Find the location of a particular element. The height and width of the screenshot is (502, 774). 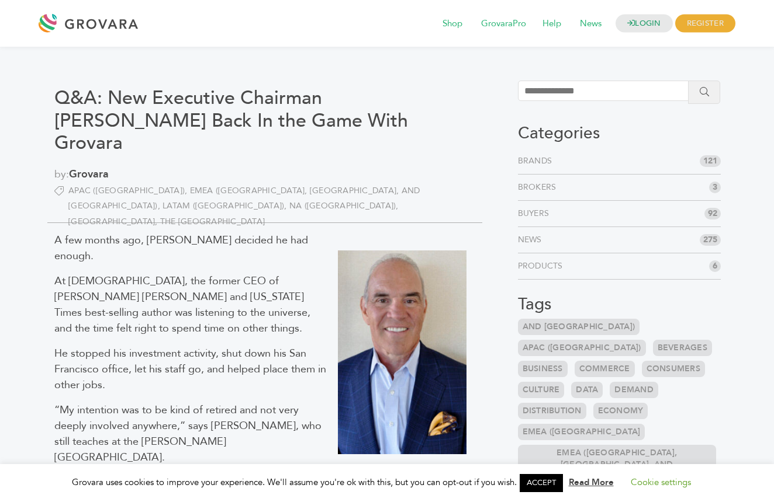

span: Shop is located at coordinates (452, 24).